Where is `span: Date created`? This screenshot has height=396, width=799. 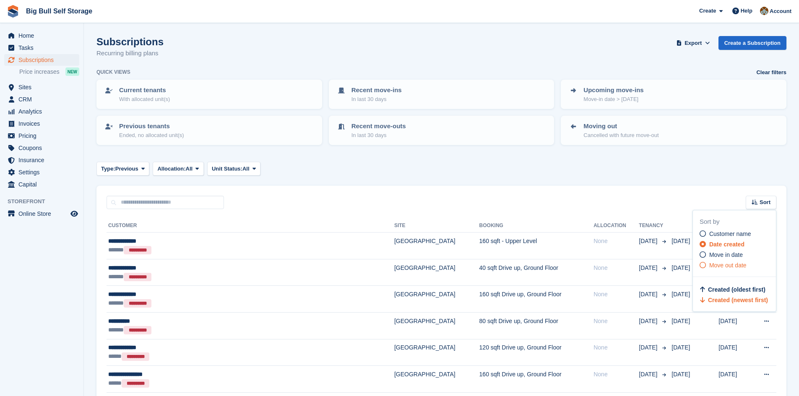
span: Date created is located at coordinates (727, 245).